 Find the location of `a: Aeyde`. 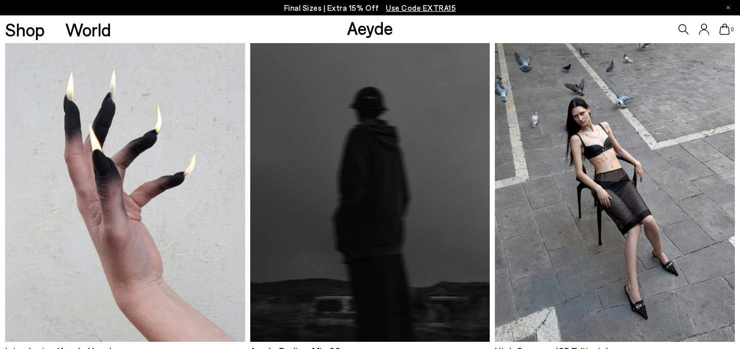

a: Aeyde is located at coordinates (370, 28).